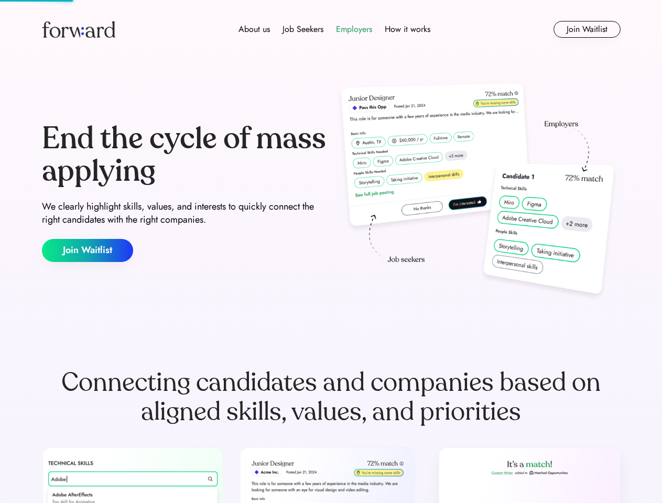  Describe the element at coordinates (303, 29) in the screenshot. I see `div: Job Seekers` at that location.